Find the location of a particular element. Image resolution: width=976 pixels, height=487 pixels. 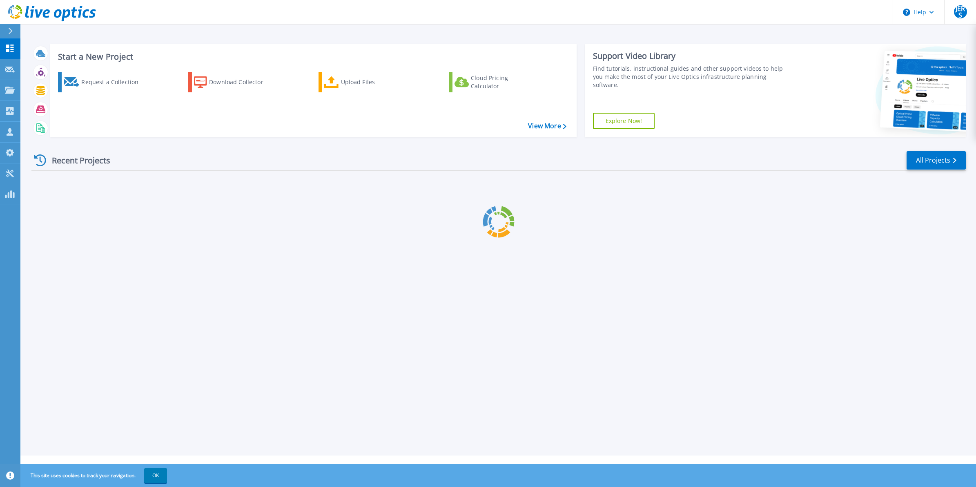

div: Upload Files is located at coordinates (374, 82).